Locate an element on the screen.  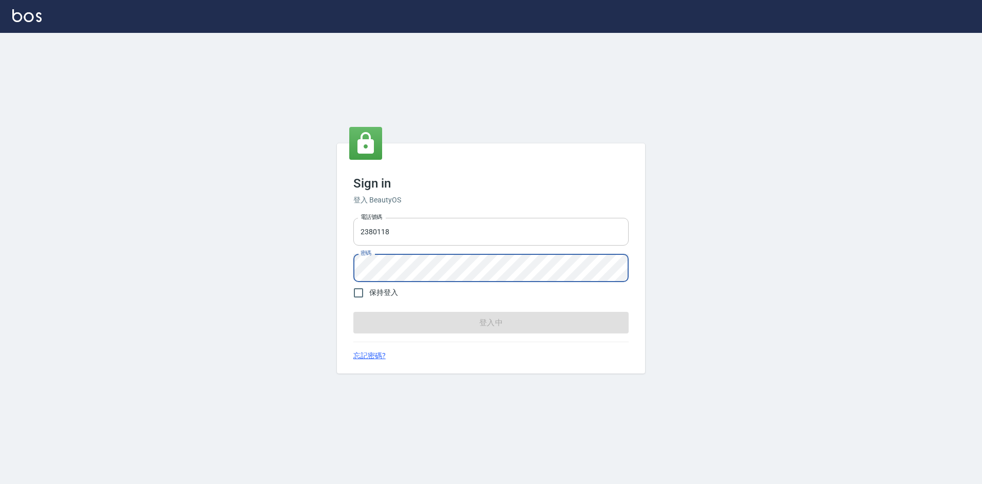
h6: 登入 BeautyOS is located at coordinates (491, 200).